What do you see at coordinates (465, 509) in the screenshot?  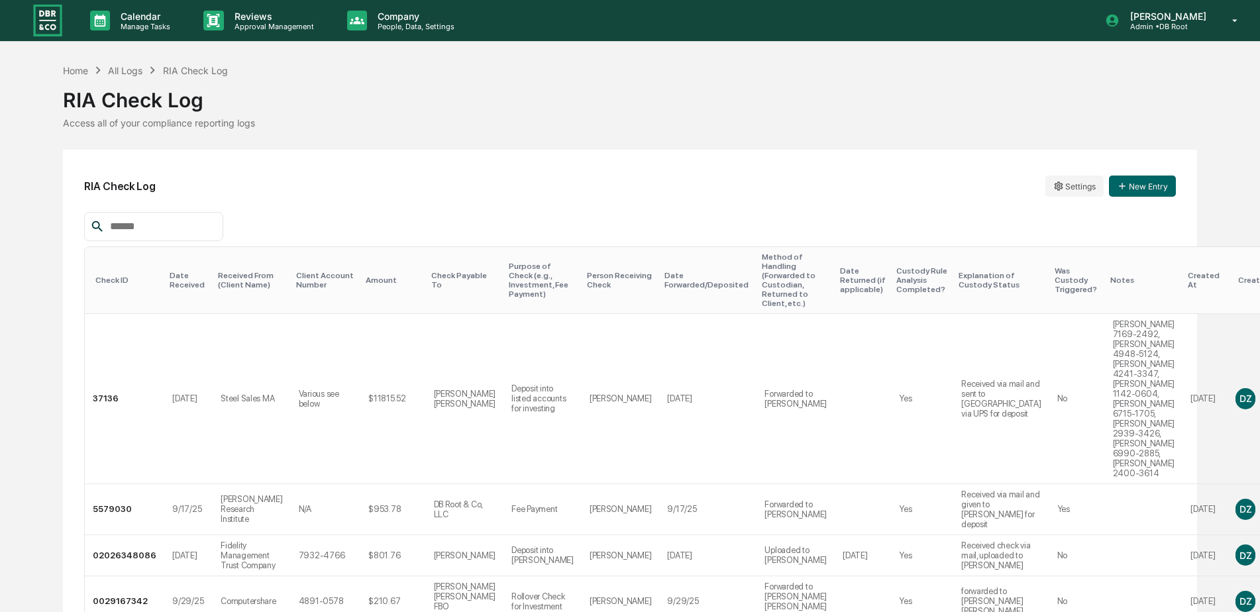 I see `td: DB Root & Co, LLC` at bounding box center [465, 509].